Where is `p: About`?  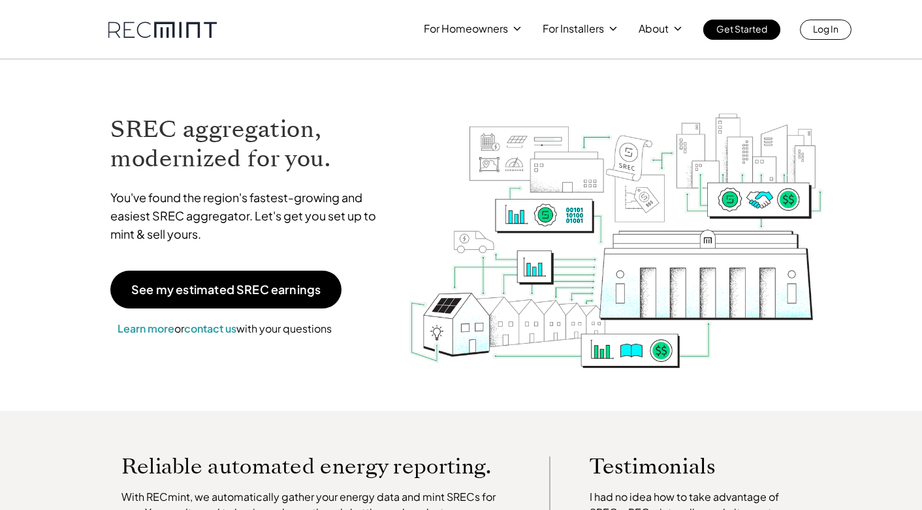
p: About is located at coordinates (653, 29).